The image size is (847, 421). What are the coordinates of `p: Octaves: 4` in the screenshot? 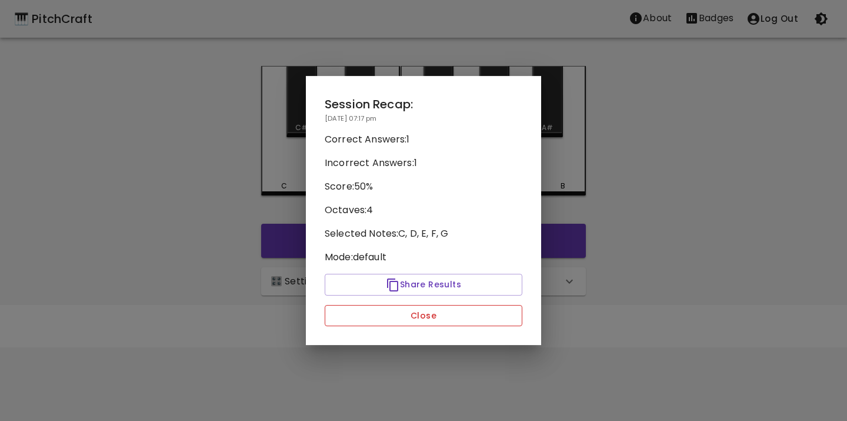 It's located at (424, 210).